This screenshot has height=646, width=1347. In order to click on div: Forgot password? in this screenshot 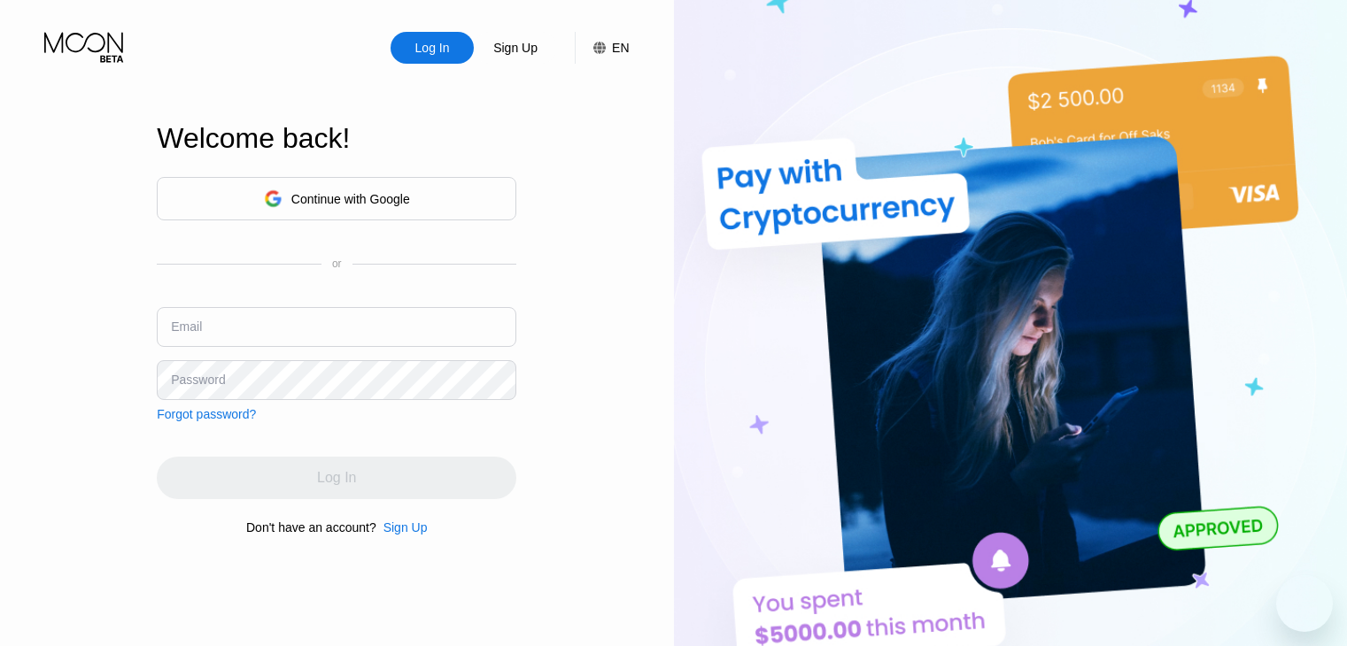, I will do `click(206, 414)`.